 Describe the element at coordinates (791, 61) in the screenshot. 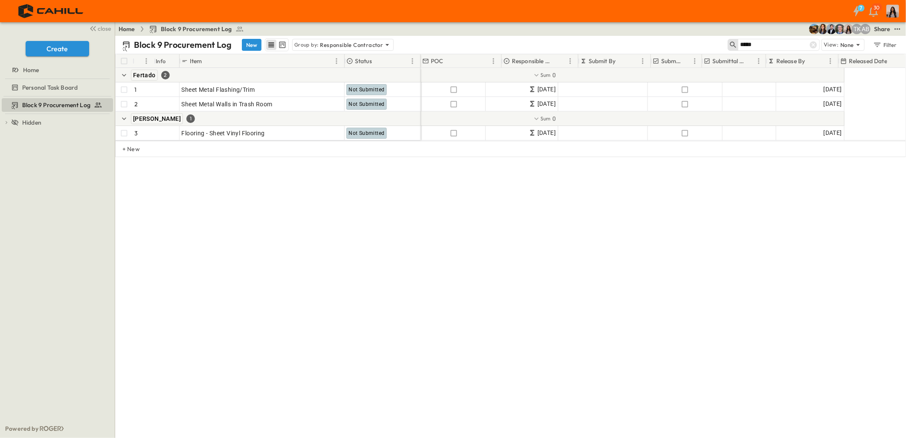

I see `p: Release By` at that location.